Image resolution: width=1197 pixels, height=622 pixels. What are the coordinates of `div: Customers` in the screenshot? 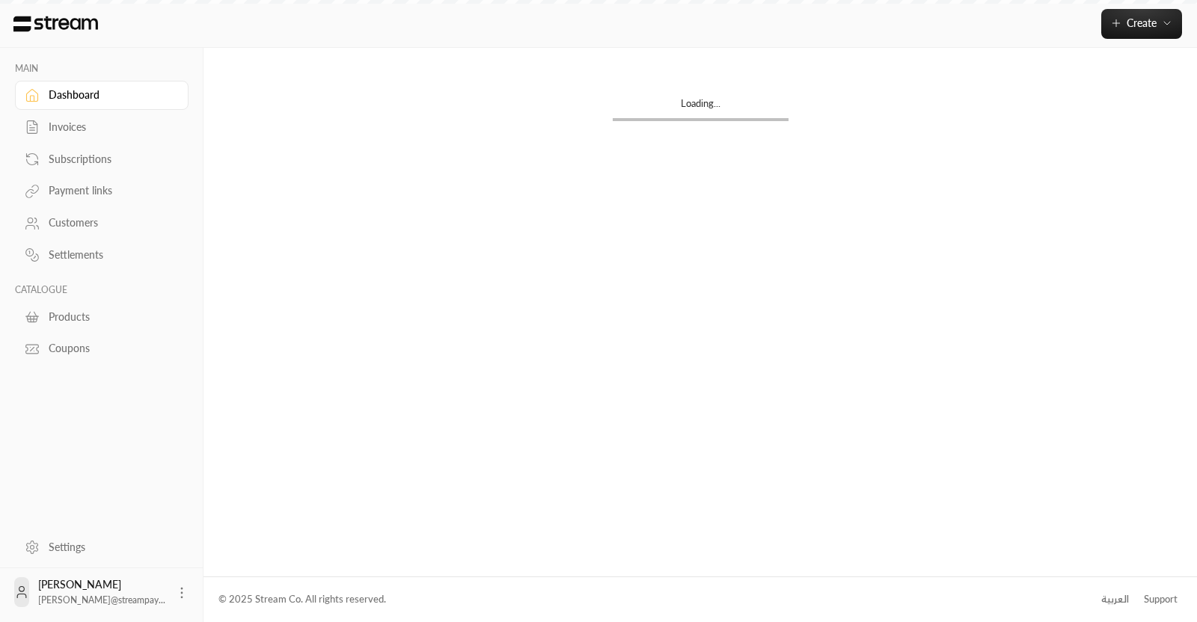 It's located at (109, 223).